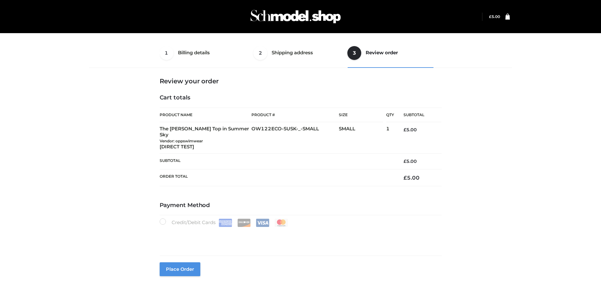  What do you see at coordinates (494, 16) in the screenshot?
I see `a: £5.00` at bounding box center [494, 16].